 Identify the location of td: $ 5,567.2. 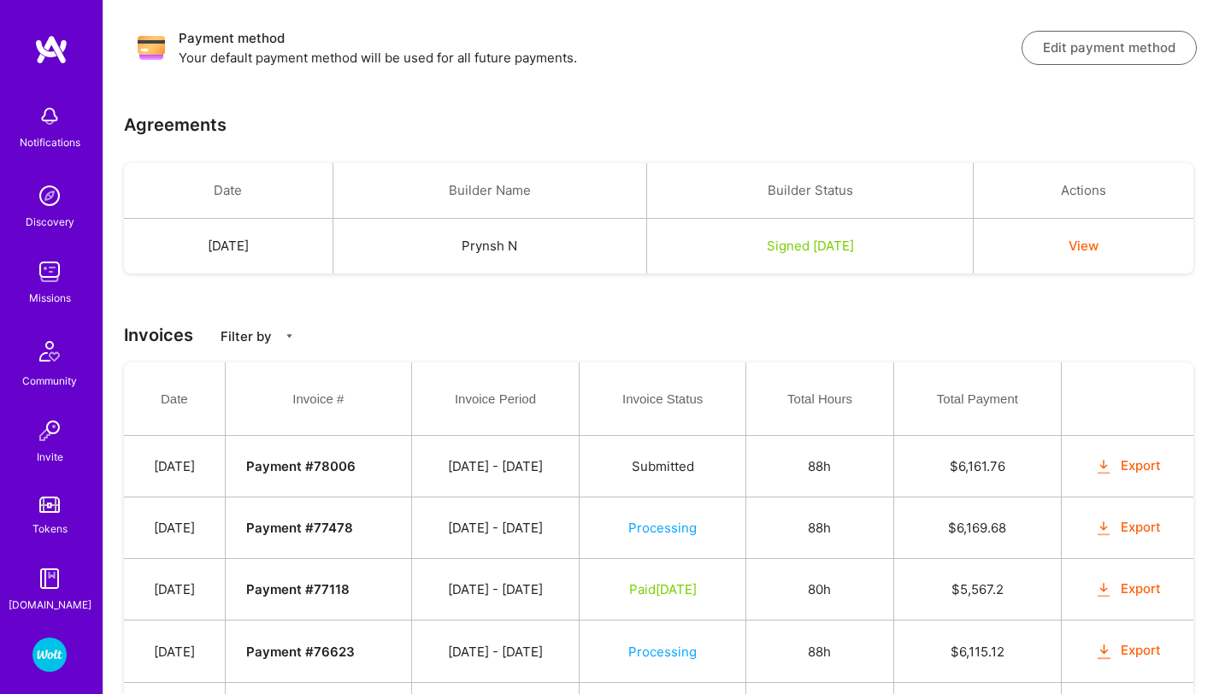
(977, 590).